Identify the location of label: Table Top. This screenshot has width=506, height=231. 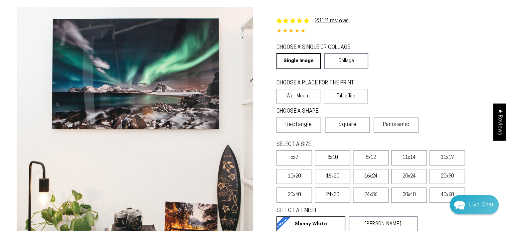
(345, 96).